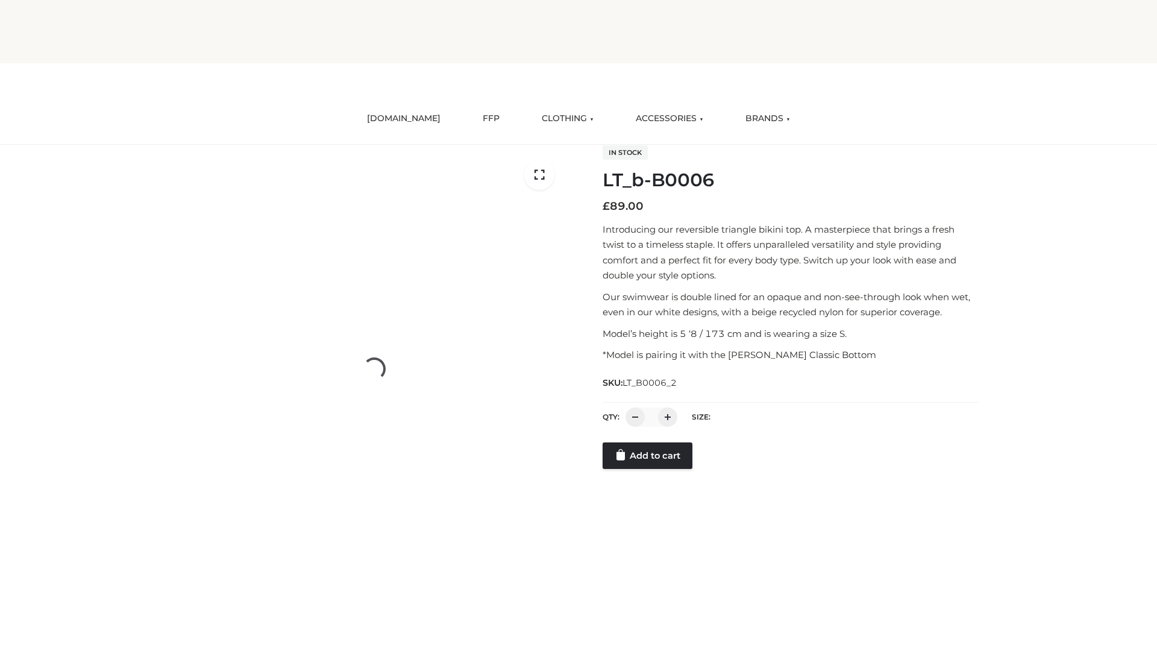  What do you see at coordinates (568, 119) in the screenshot?
I see `a: CLOTHING` at bounding box center [568, 119].